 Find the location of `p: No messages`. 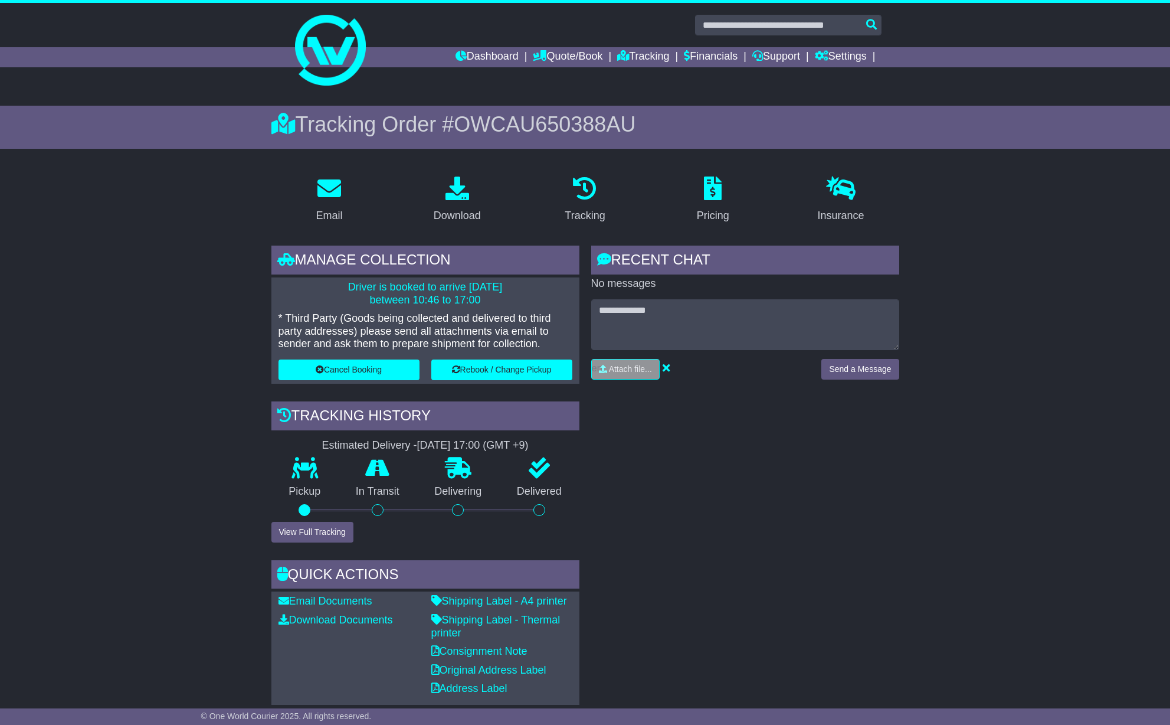

p: No messages is located at coordinates (745, 284).